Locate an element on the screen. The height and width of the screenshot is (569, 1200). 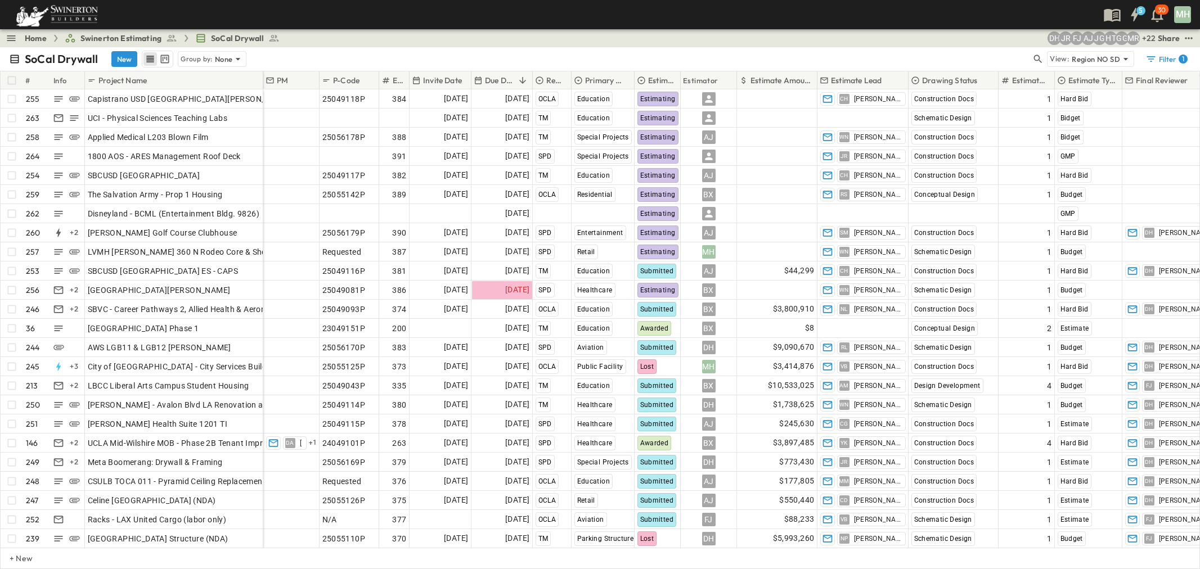
nav: breadcrumbs is located at coordinates (155, 38).